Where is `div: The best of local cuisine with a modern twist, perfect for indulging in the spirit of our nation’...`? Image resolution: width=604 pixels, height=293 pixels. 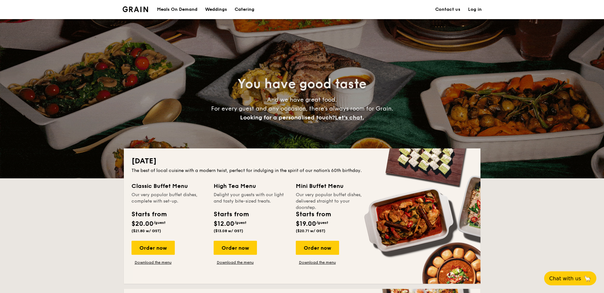 div: The best of local cuisine with a modern twist, perfect for indulging in the spirit of our nation’... is located at coordinates (302, 171).